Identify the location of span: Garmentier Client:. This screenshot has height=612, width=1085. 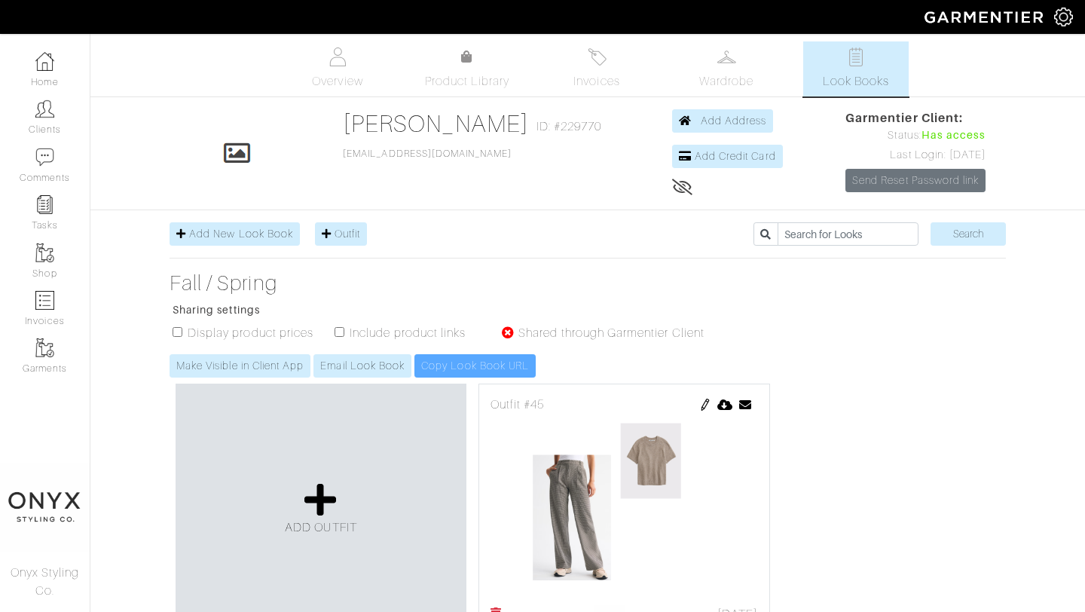
(916, 118).